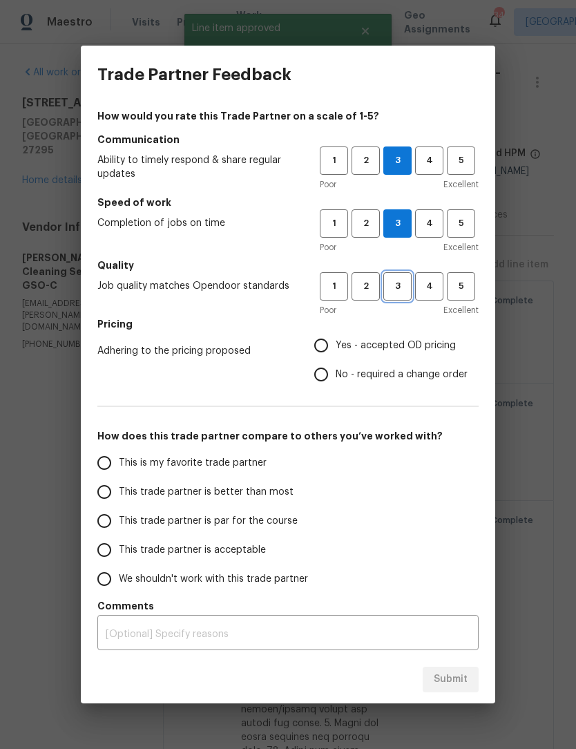 This screenshot has height=749, width=576. I want to click on span: No - required a change order, so click(401, 374).